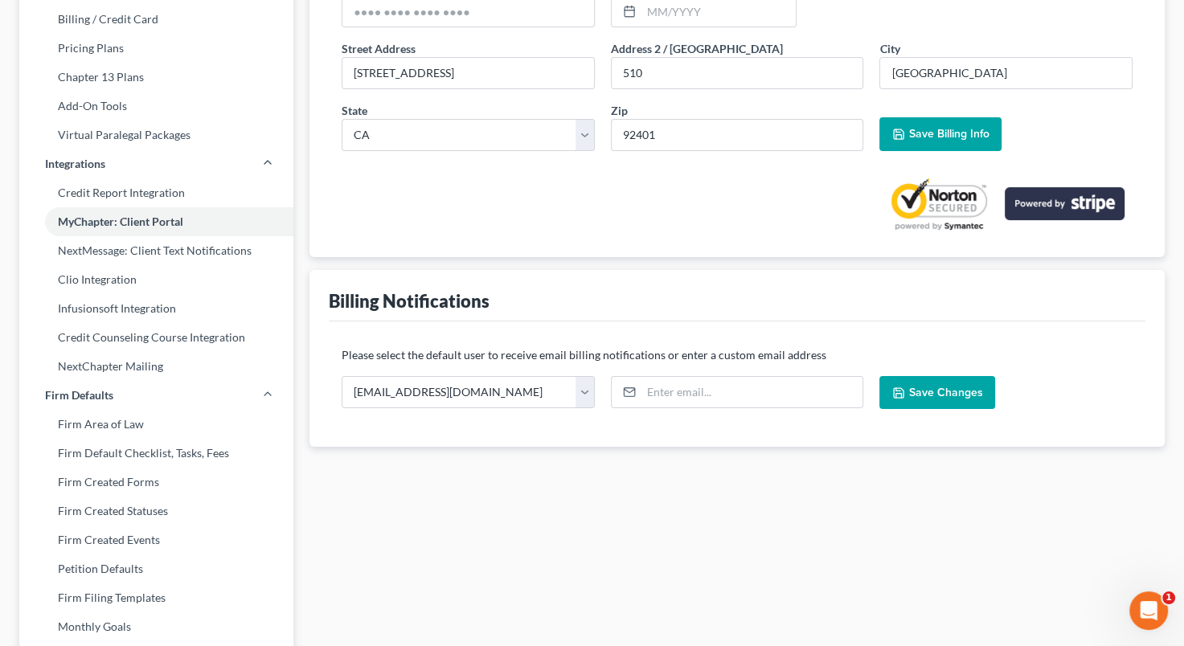 The height and width of the screenshot is (646, 1184). Describe the element at coordinates (156, 424) in the screenshot. I see `a: Firm Area of Law` at that location.